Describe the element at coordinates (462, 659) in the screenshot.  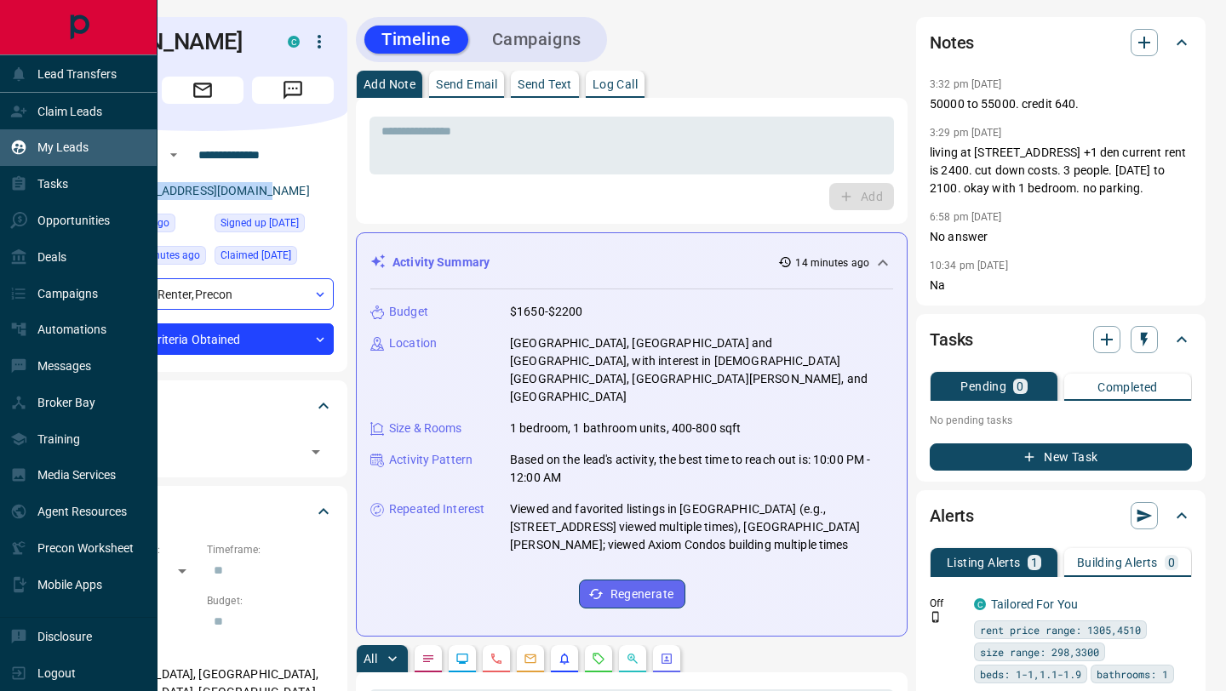
I see `svg: Lead Browsing Activity` at that location.